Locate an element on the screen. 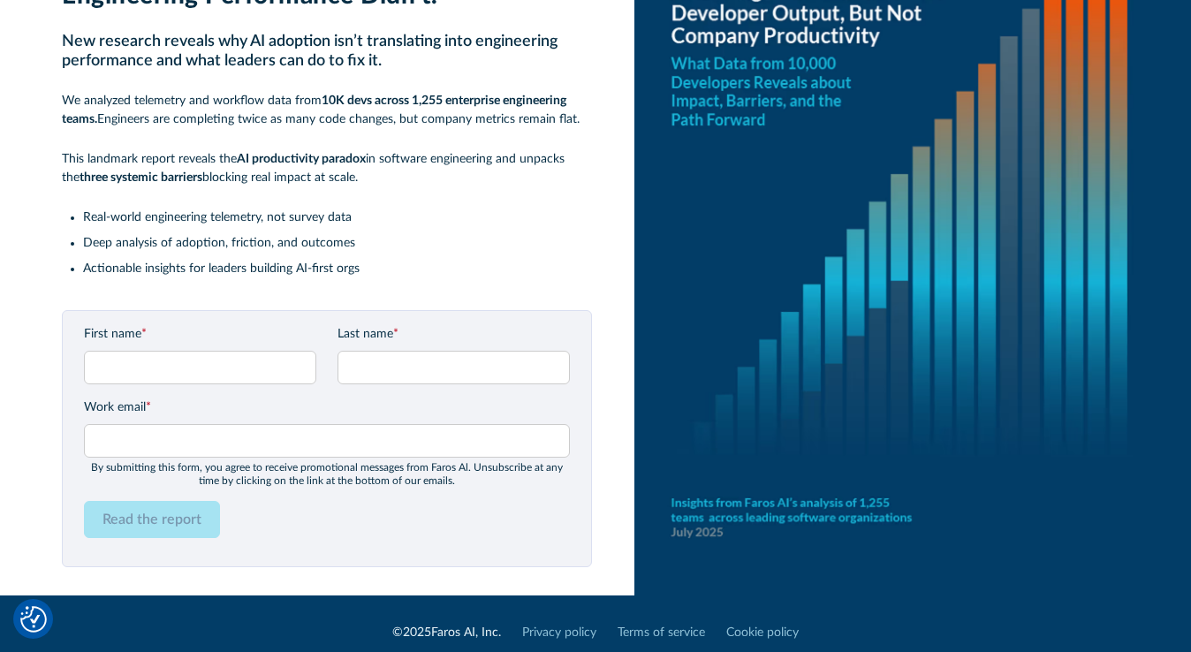 This screenshot has height=652, width=1191. li: Real-world engineering telemetry, not survey data is located at coordinates (337, 217).